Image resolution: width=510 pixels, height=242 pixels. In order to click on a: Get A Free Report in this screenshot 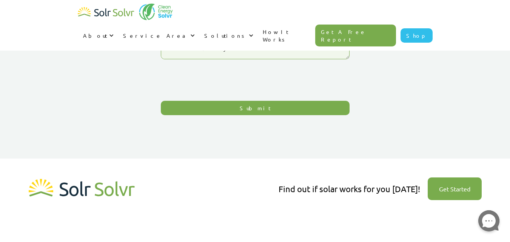, I will do `click(356, 35)`.